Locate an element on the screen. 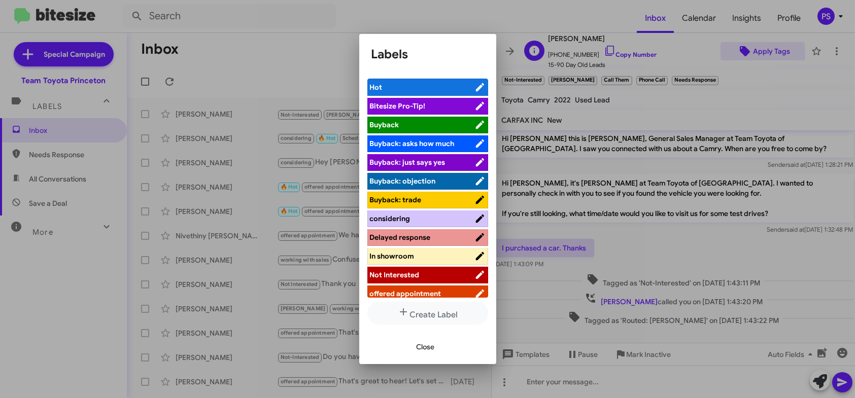  span: Buyback is located at coordinates (385, 125).